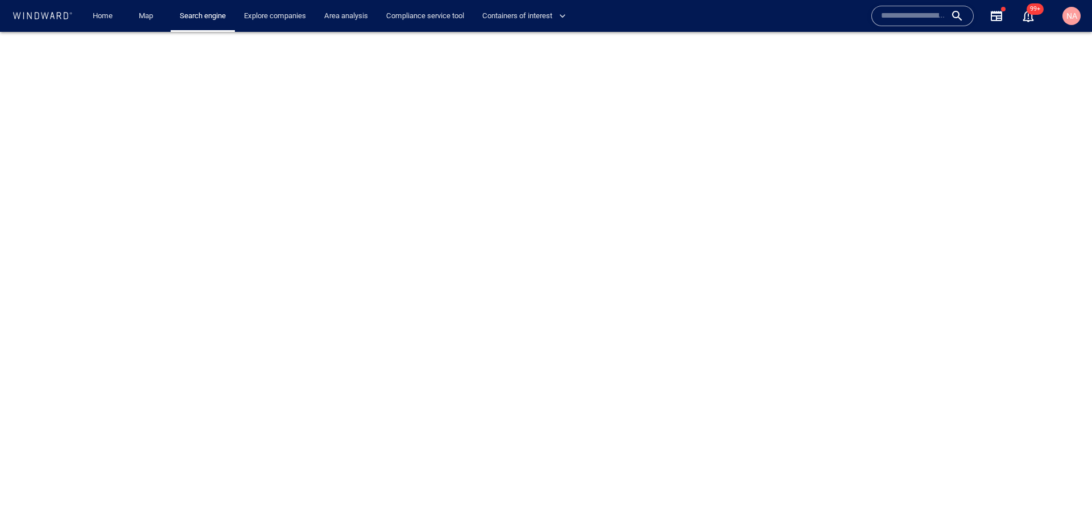 This screenshot has width=1092, height=528. I want to click on button: Explore companies, so click(275, 16).